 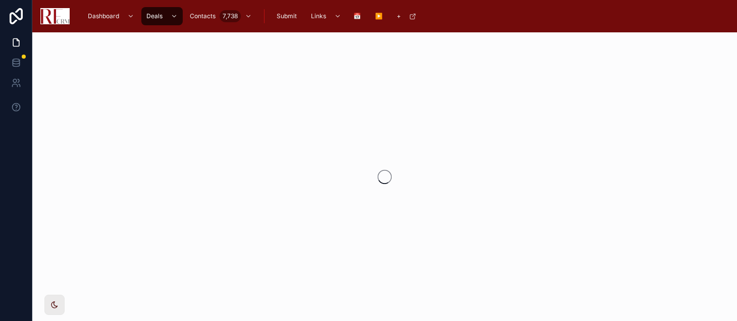 I want to click on span: Deals, so click(x=155, y=16).